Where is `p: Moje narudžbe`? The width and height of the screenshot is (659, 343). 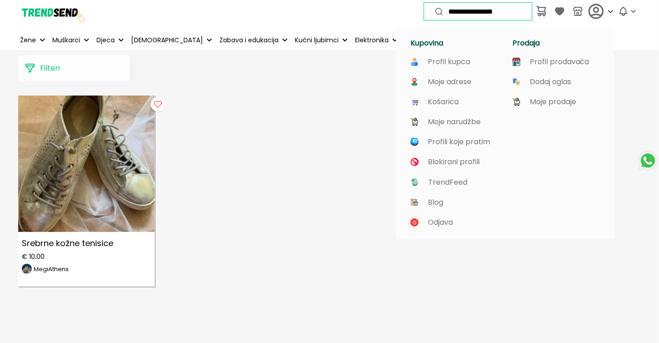
p: Moje narudžbe is located at coordinates (454, 122).